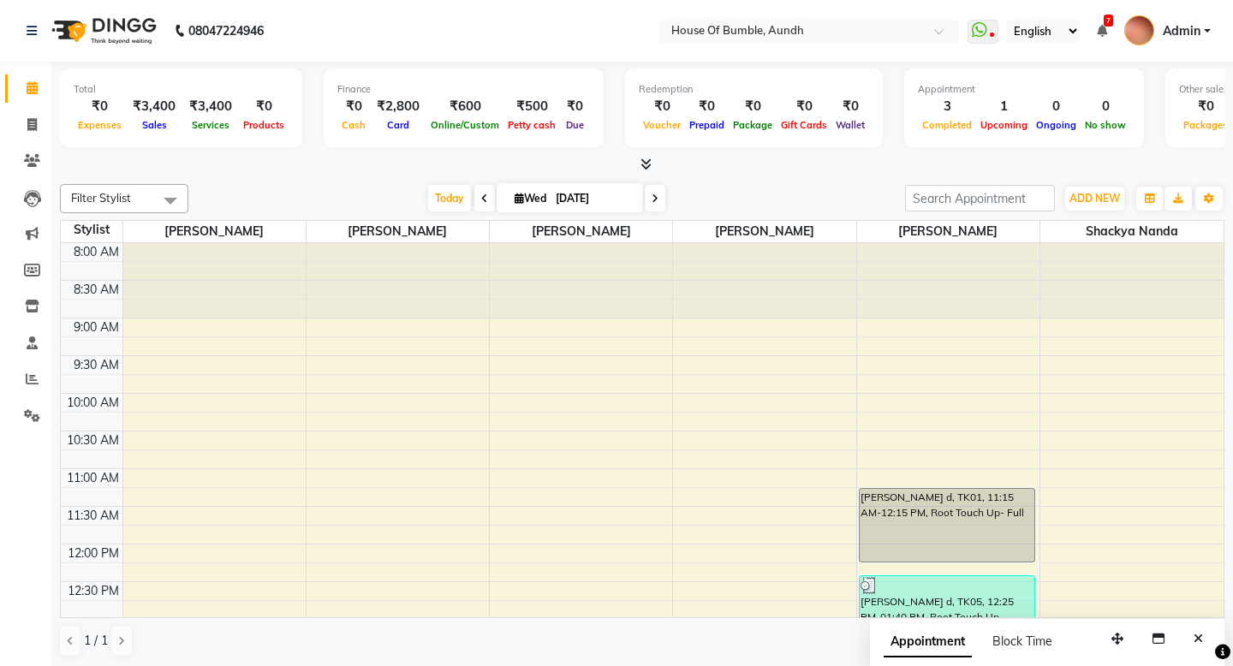 The height and width of the screenshot is (666, 1233). I want to click on div: 1, so click(1004, 106).